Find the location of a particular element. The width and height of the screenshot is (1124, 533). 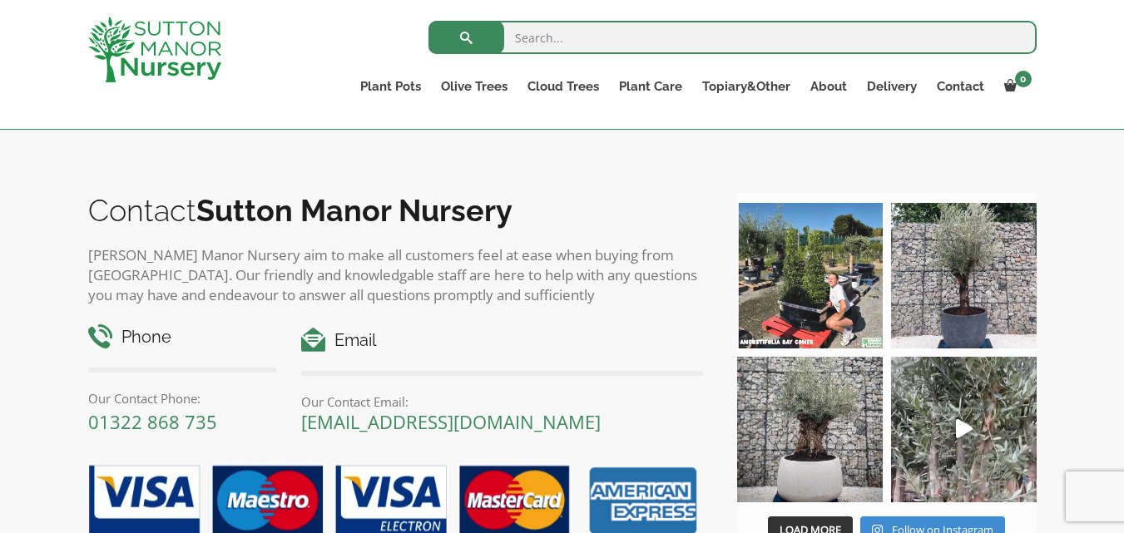

svg: Play is located at coordinates (964, 428).